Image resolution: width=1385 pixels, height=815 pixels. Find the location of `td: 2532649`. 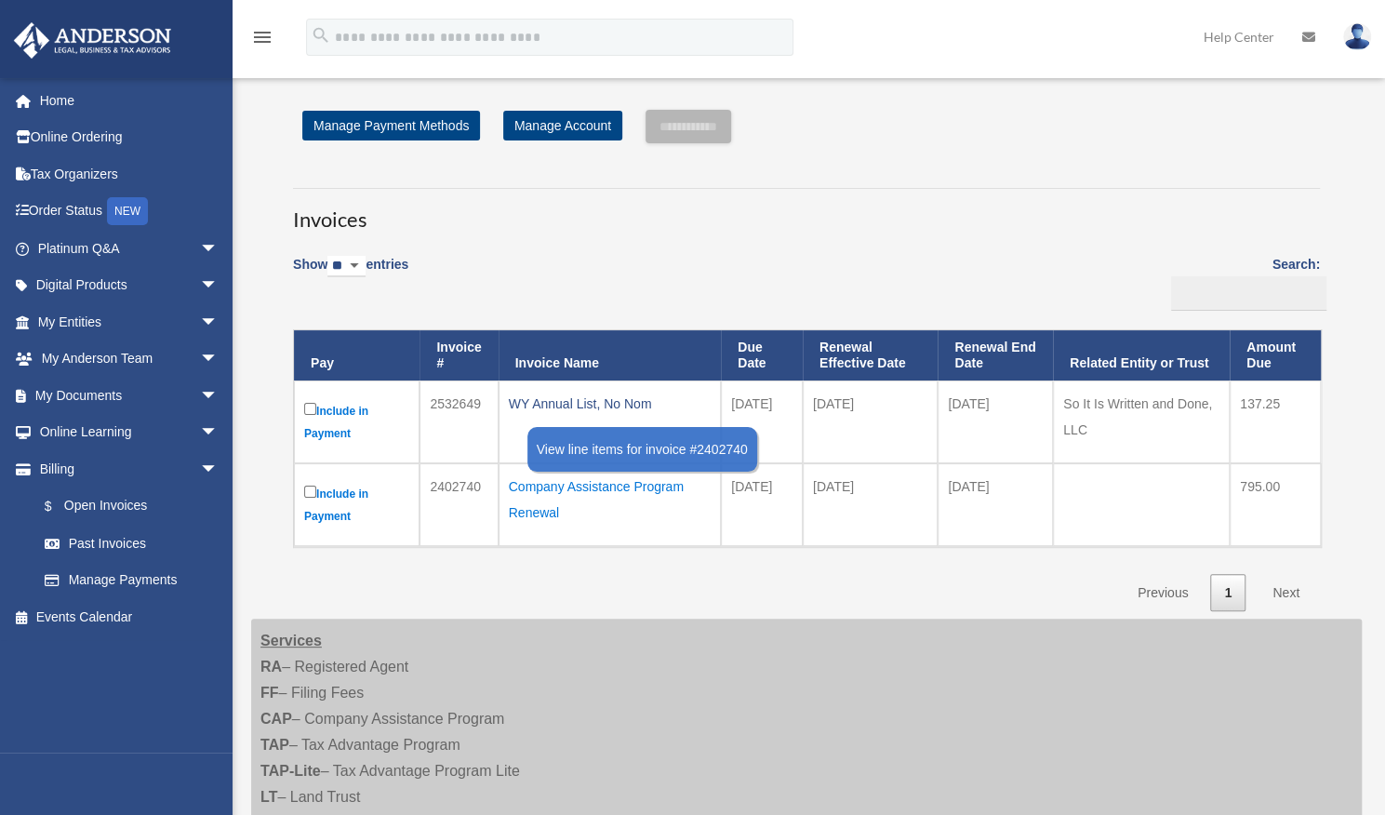

td: 2532649 is located at coordinates (459, 421).